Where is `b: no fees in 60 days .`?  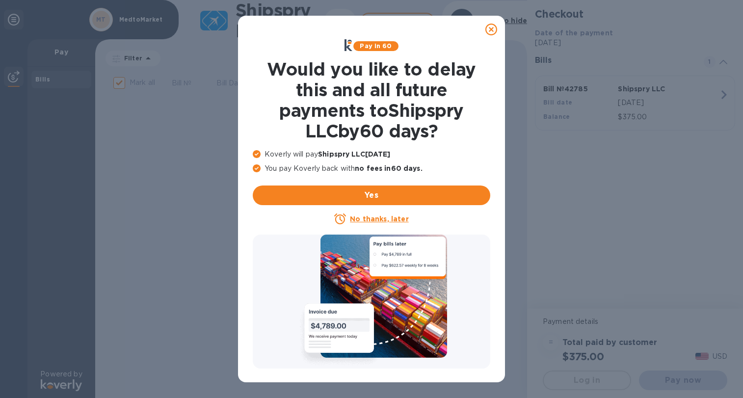 b: no fees in 60 days . is located at coordinates (388, 168).